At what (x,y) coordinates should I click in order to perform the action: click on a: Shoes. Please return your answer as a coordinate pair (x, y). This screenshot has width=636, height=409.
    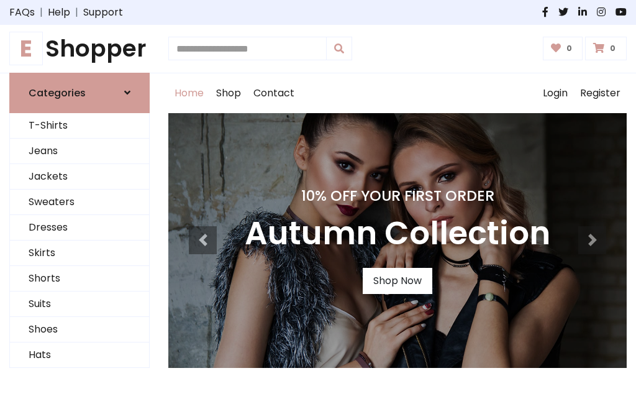
    Looking at the image, I should click on (79, 329).